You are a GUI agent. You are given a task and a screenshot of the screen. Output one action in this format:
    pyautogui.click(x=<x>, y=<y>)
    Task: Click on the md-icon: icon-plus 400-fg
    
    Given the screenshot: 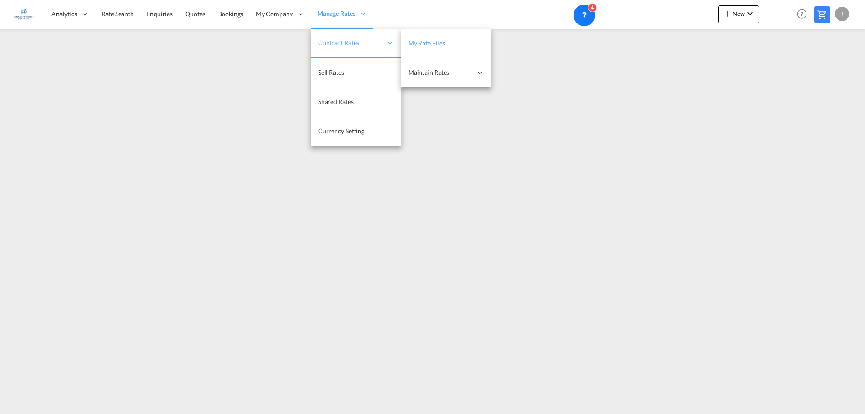 What is the action you would take?
    pyautogui.click(x=727, y=14)
    